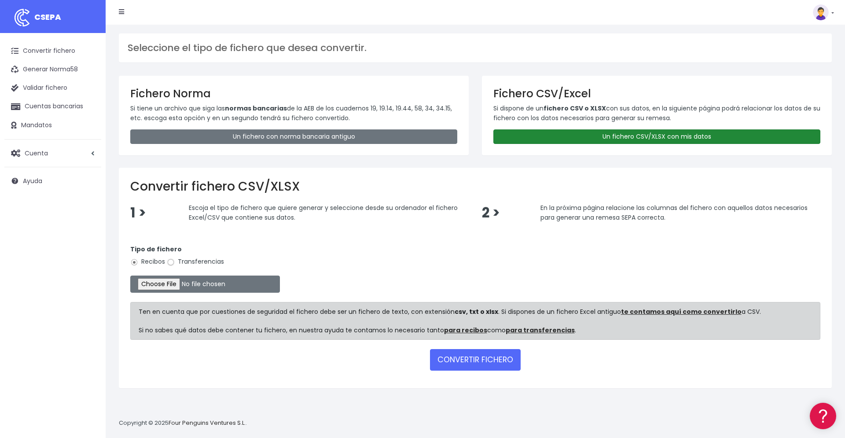  I want to click on p: Copyright © 2025 ., so click(183, 423).